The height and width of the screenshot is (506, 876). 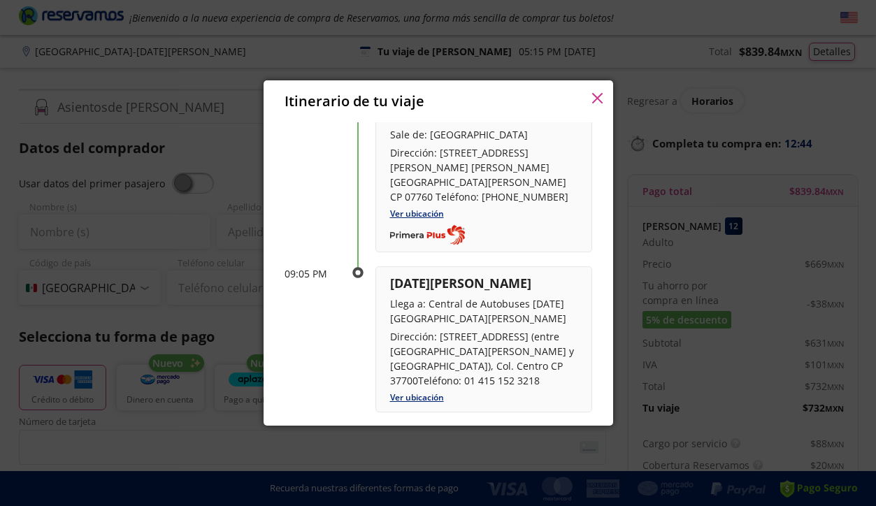 I want to click on p: 09:05 PM, so click(x=313, y=273).